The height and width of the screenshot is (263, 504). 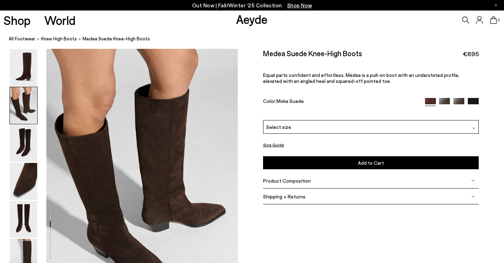 What do you see at coordinates (256, 39) in the screenshot?
I see `nav: breadcrumb` at bounding box center [256, 39].